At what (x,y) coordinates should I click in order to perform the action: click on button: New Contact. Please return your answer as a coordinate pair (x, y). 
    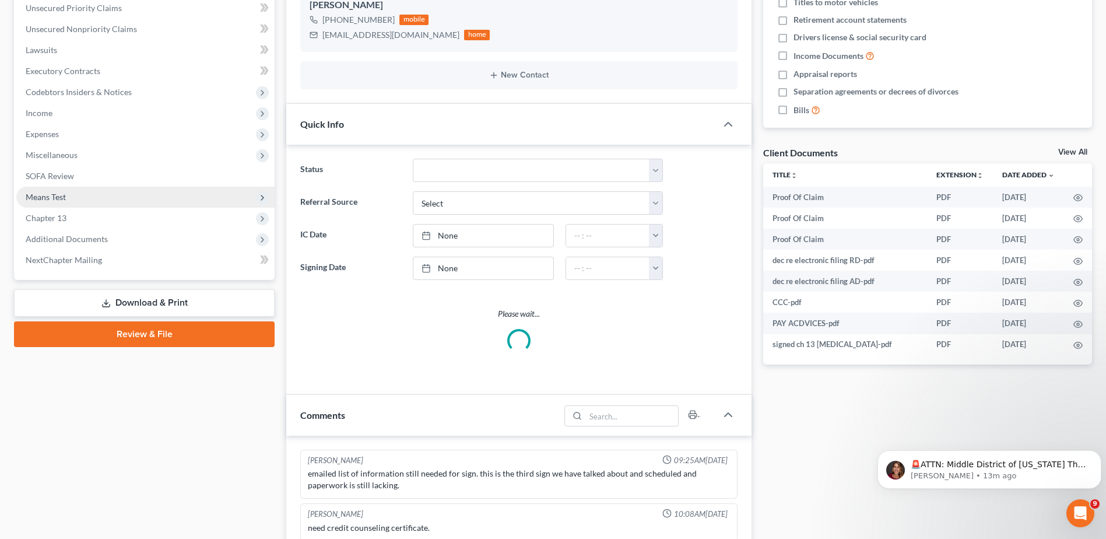
    Looking at the image, I should click on (519, 75).